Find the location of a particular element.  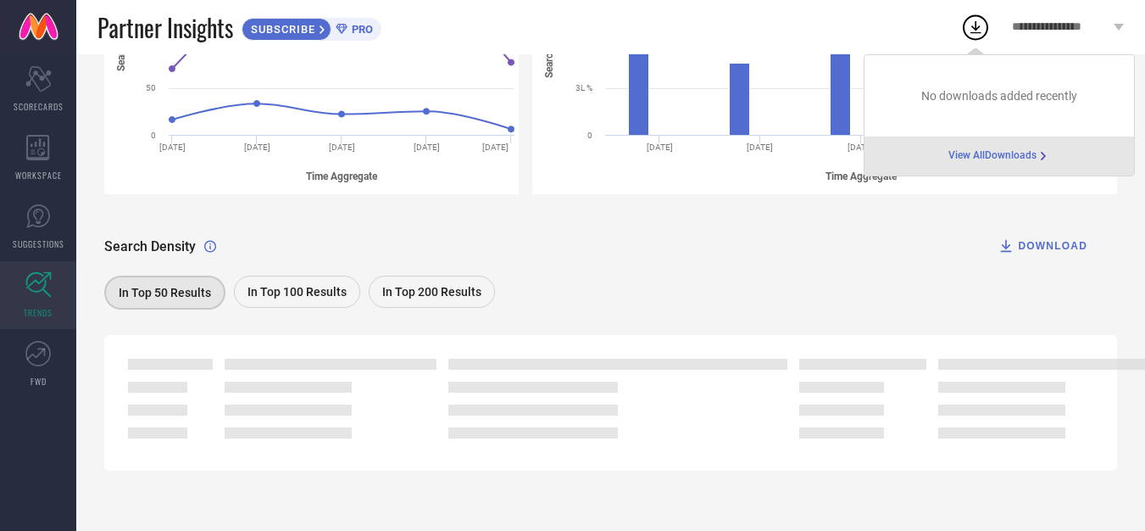

a: View AllDownloads is located at coordinates (1000, 156).